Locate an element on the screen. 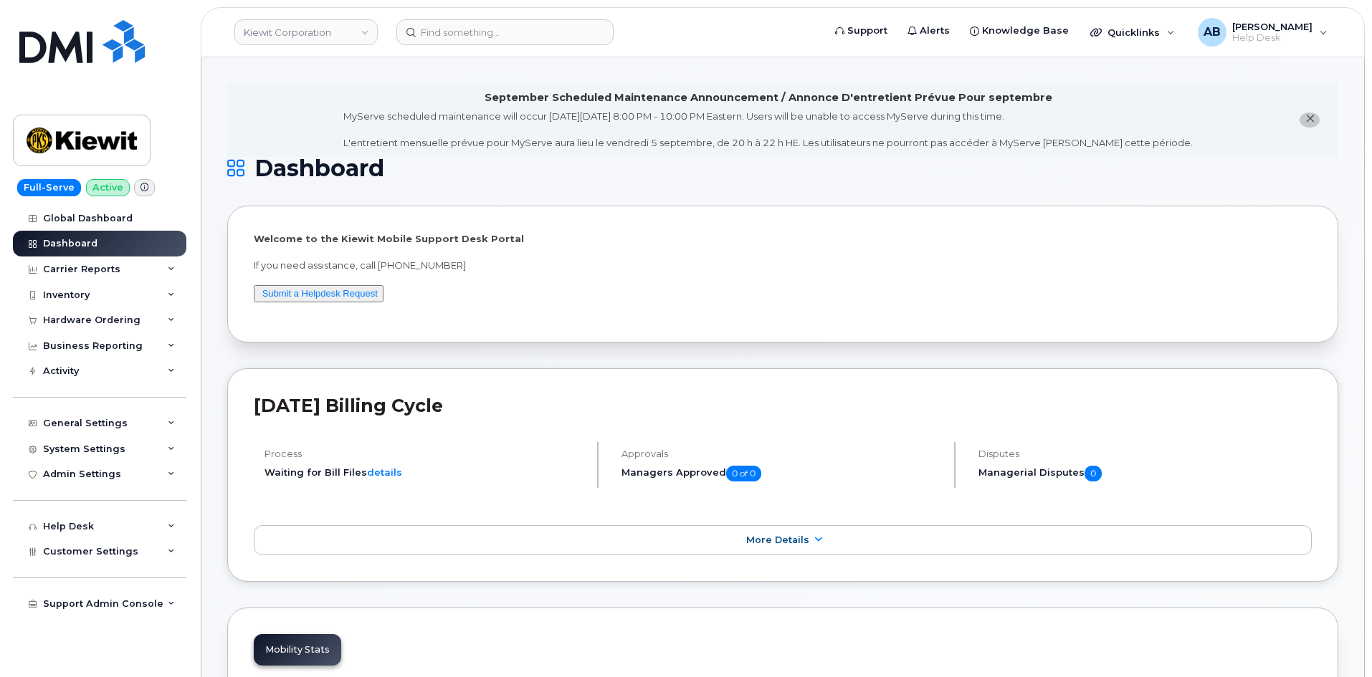 The image size is (1372, 677). button: Submit a Helpdesk Request is located at coordinates (318, 294).